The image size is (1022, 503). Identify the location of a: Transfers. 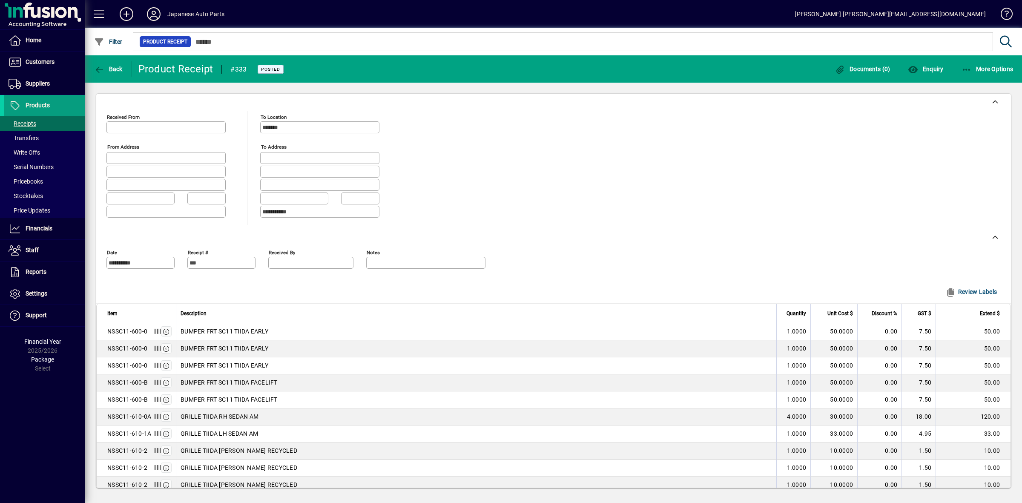
(45, 138).